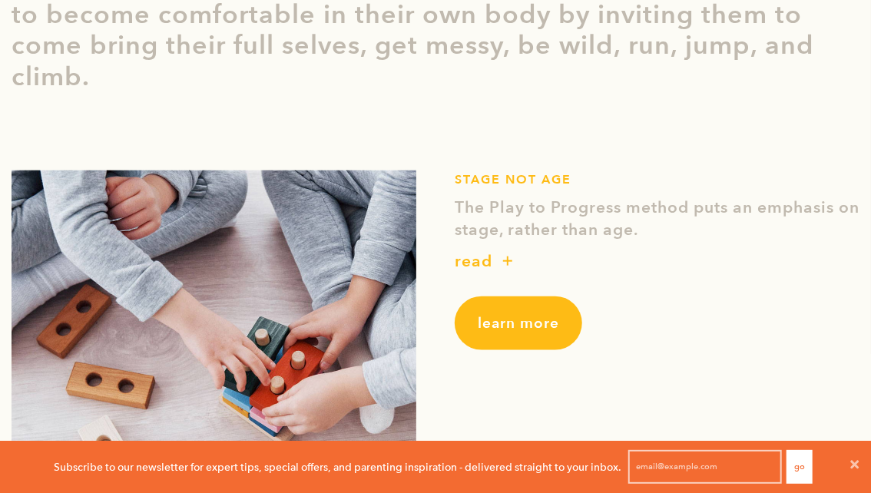 The image size is (871, 493). Describe the element at coordinates (519, 323) in the screenshot. I see `a: learn more` at that location.